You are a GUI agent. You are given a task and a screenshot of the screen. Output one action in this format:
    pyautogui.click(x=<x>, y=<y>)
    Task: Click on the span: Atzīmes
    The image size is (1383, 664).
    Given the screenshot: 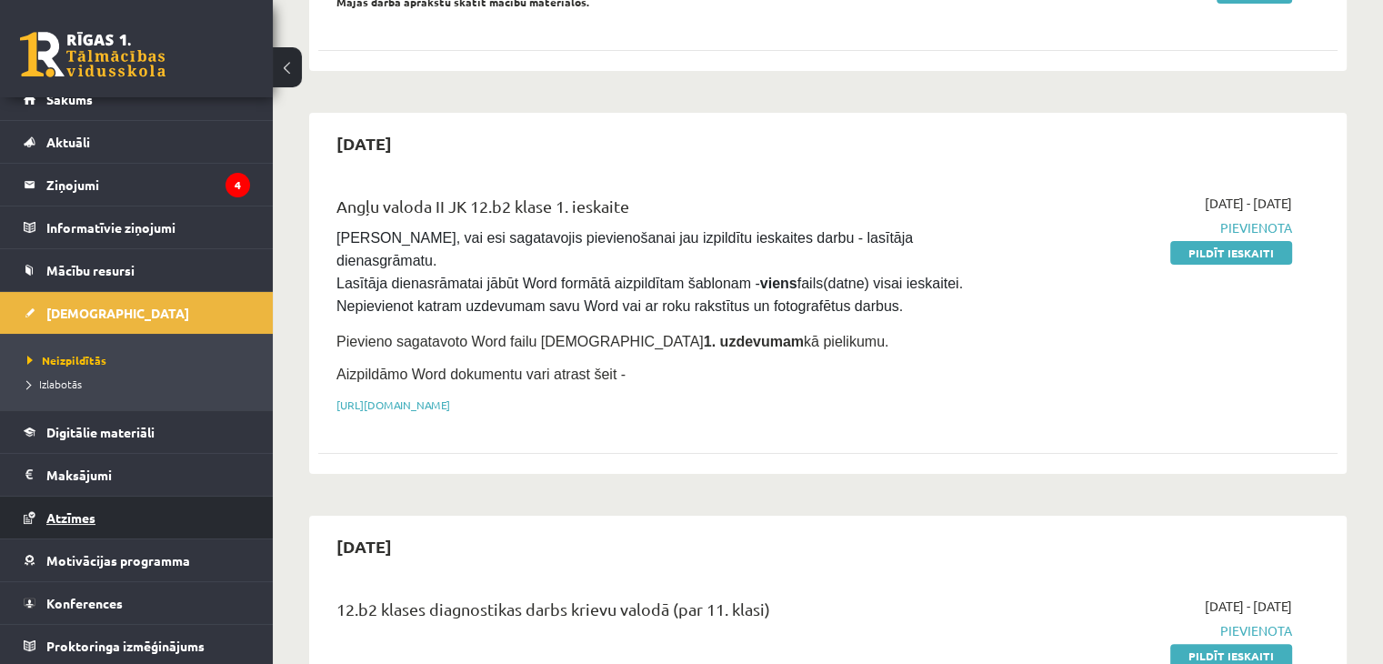 What is the action you would take?
    pyautogui.click(x=71, y=517)
    